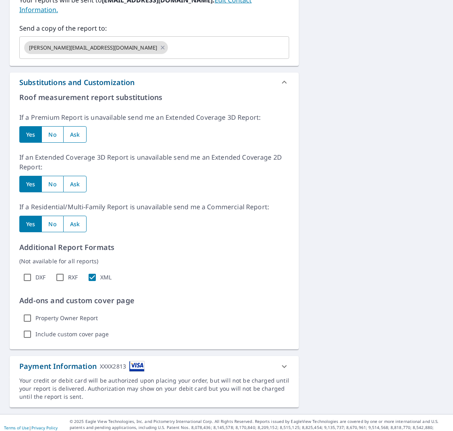 Image resolution: width=453 pixels, height=431 pixels. Describe the element at coordinates (40, 277) in the screenshot. I see `label: DXF` at that location.